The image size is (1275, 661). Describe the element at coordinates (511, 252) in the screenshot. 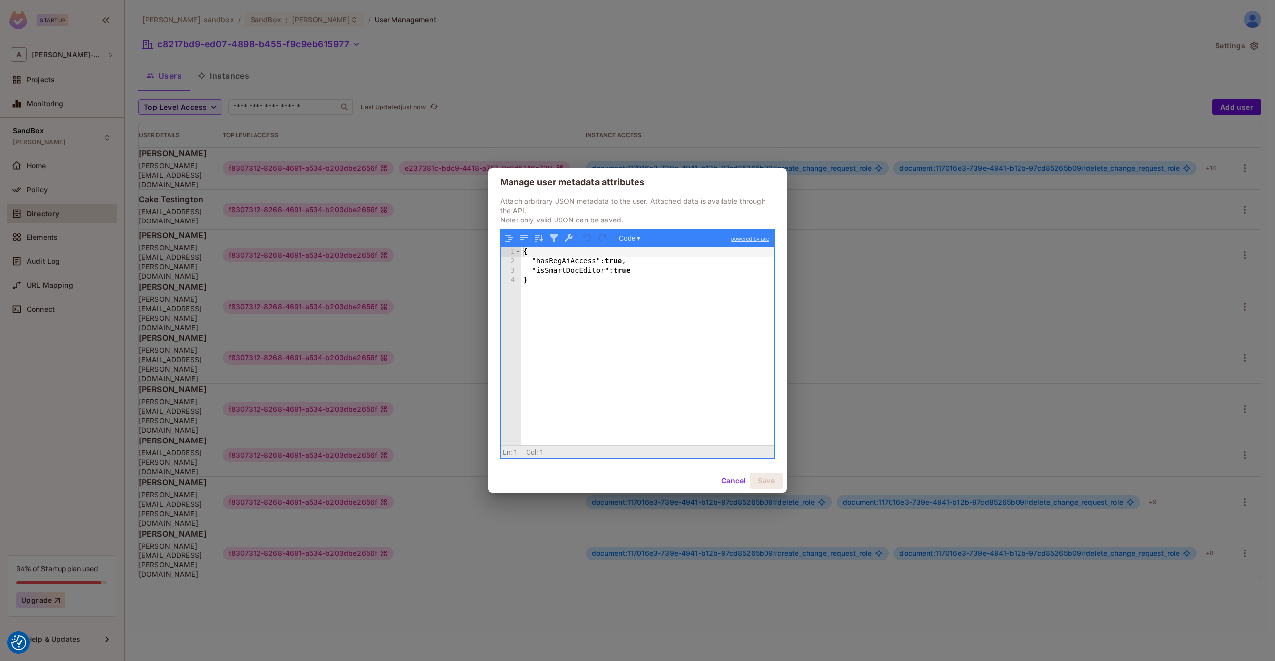

I see `div: 1` at that location.